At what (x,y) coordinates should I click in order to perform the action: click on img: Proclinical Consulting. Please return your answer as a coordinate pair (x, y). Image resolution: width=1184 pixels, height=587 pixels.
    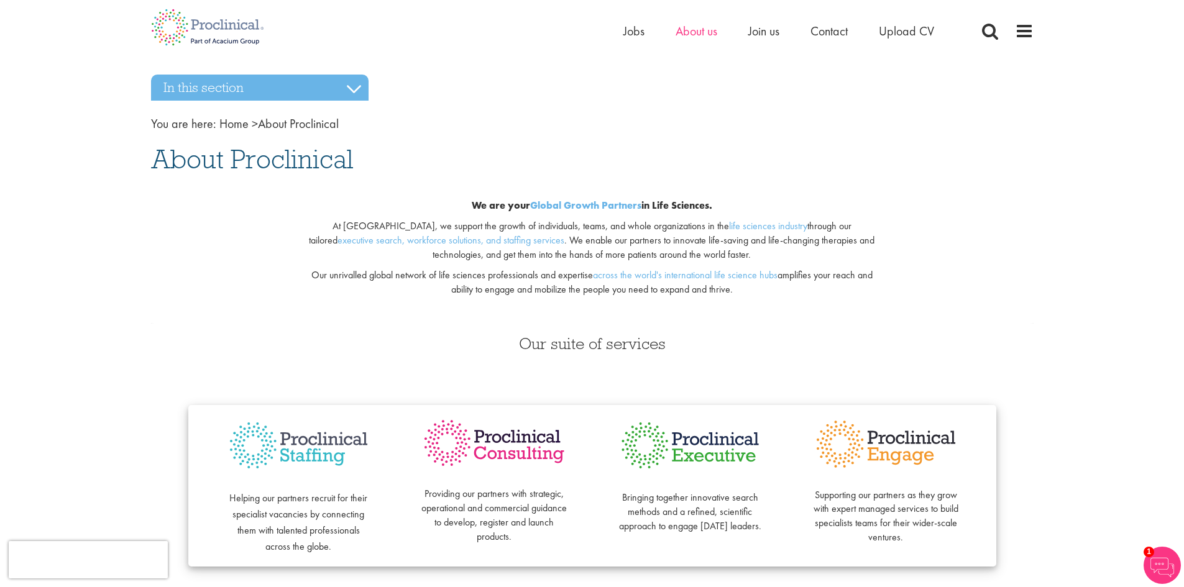
    Looking at the image, I should click on (494, 443).